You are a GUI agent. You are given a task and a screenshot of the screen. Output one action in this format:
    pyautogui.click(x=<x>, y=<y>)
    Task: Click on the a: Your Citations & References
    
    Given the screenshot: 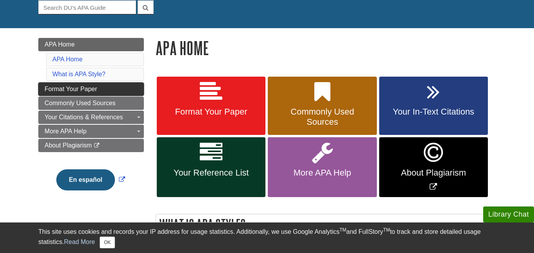 What is the action you would take?
    pyautogui.click(x=91, y=117)
    